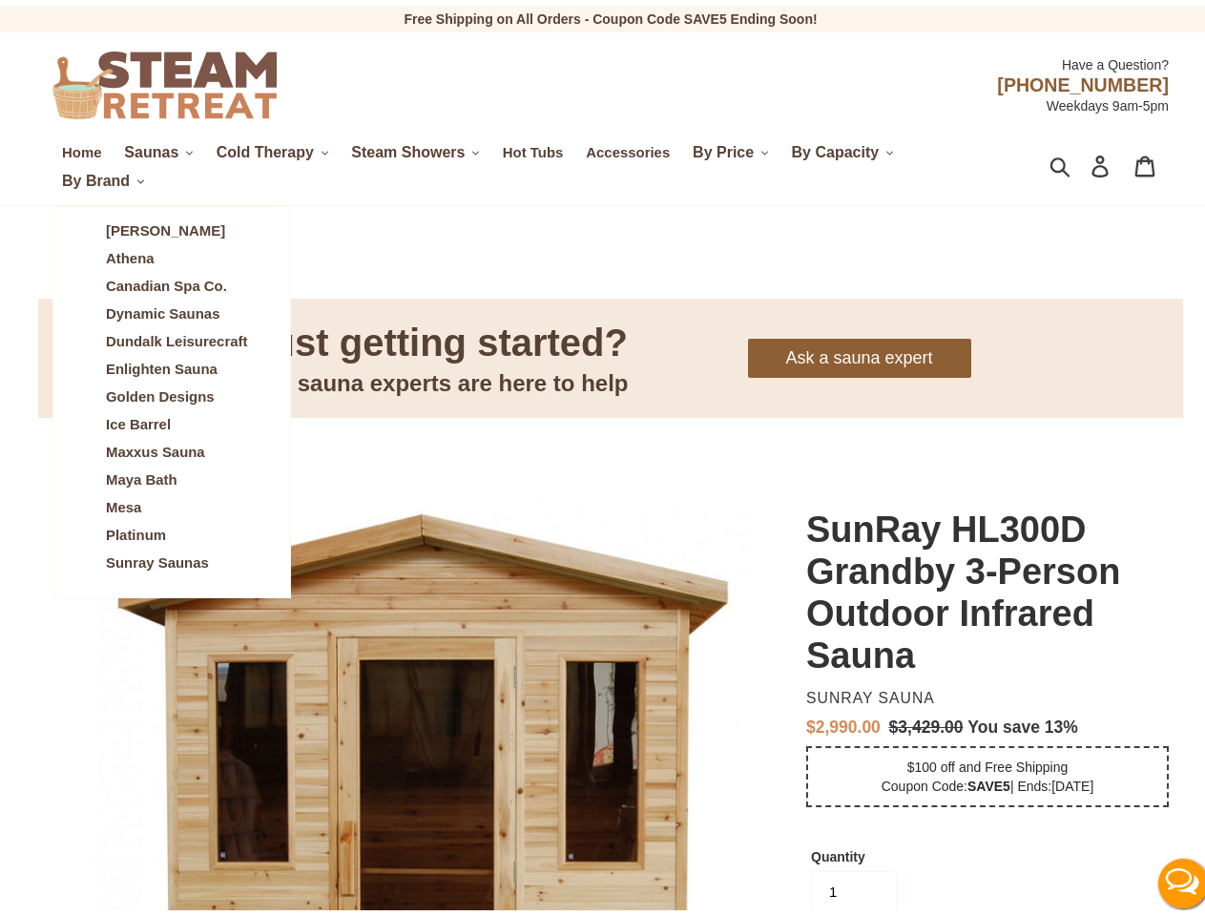 The width and height of the screenshot is (1205, 916). I want to click on h1: SunRay HL300D Grandby 3-Person Outdoor Infrared Sauna, so click(988, 587).